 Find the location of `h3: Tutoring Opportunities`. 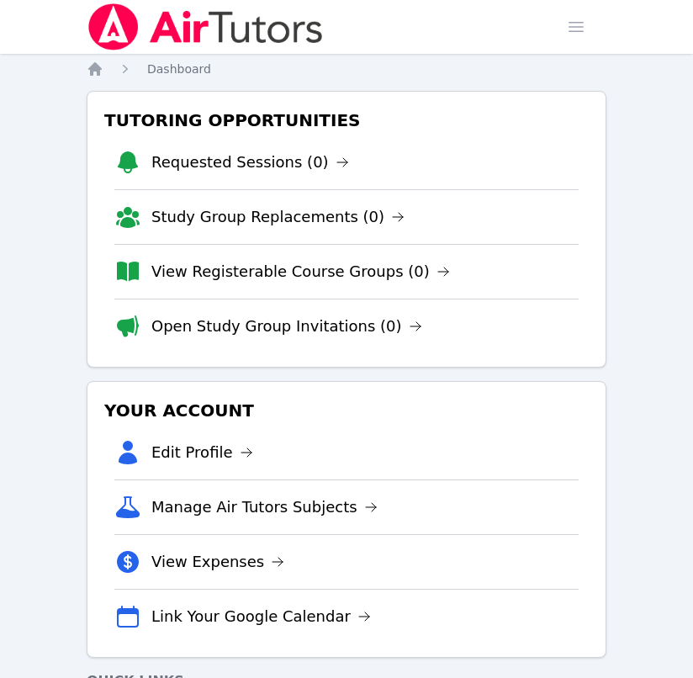

h3: Tutoring Opportunities is located at coordinates (346, 120).